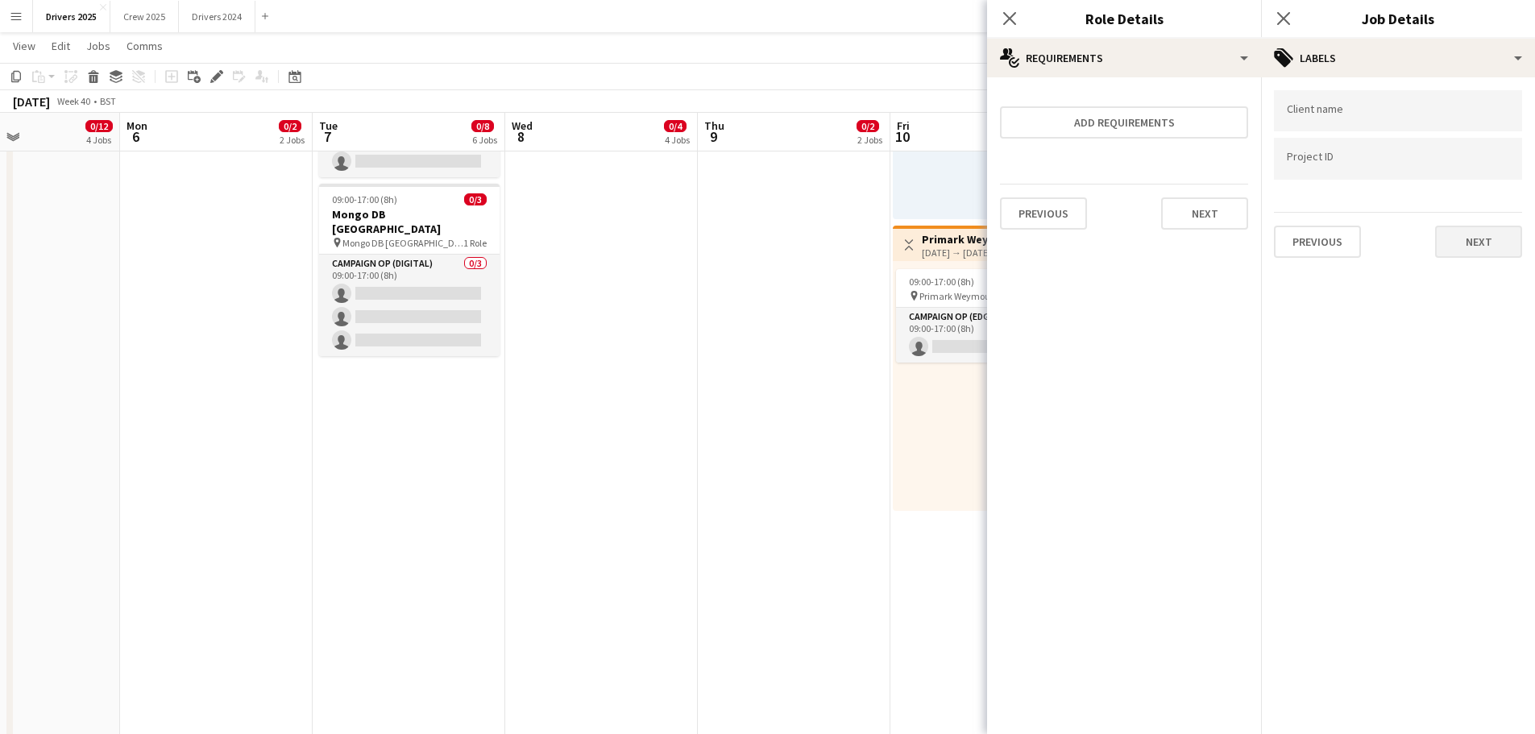 The image size is (1535, 734). What do you see at coordinates (60, 46) in the screenshot?
I see `span: Edit` at bounding box center [60, 46].